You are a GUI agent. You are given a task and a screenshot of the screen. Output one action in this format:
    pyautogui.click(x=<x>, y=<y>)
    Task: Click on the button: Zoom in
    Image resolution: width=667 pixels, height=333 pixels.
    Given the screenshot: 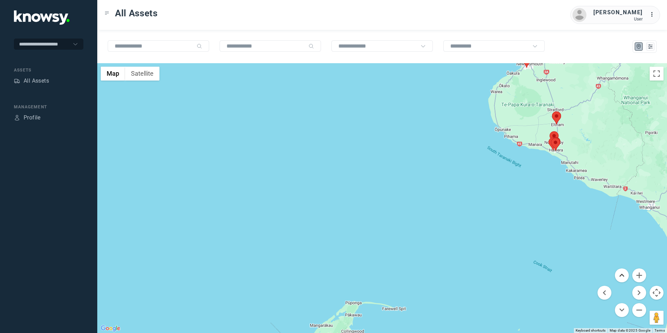 What is the action you would take?
    pyautogui.click(x=640, y=276)
    